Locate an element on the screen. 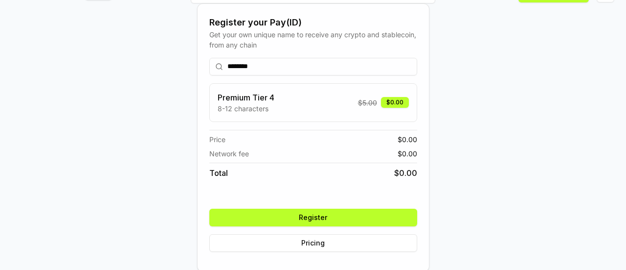 The image size is (626, 270). div: Get your own unique name to receive any crypto and stablecoin, from any chain is located at coordinates (313, 40).